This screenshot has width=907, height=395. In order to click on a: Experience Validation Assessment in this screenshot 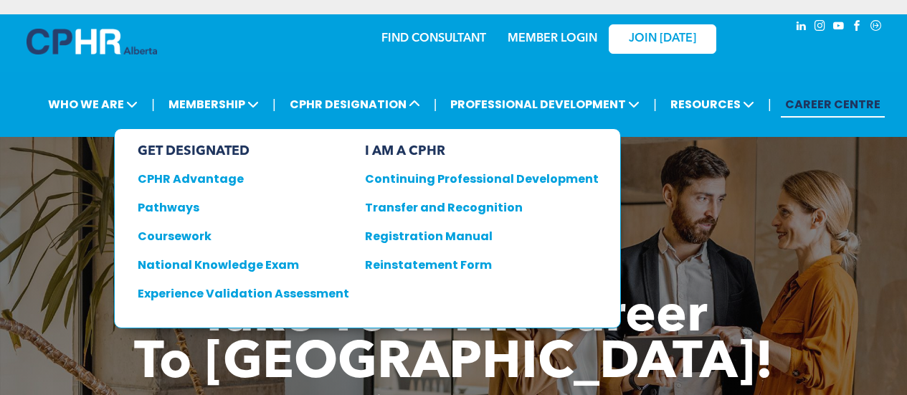, I will do `click(243, 293)`.